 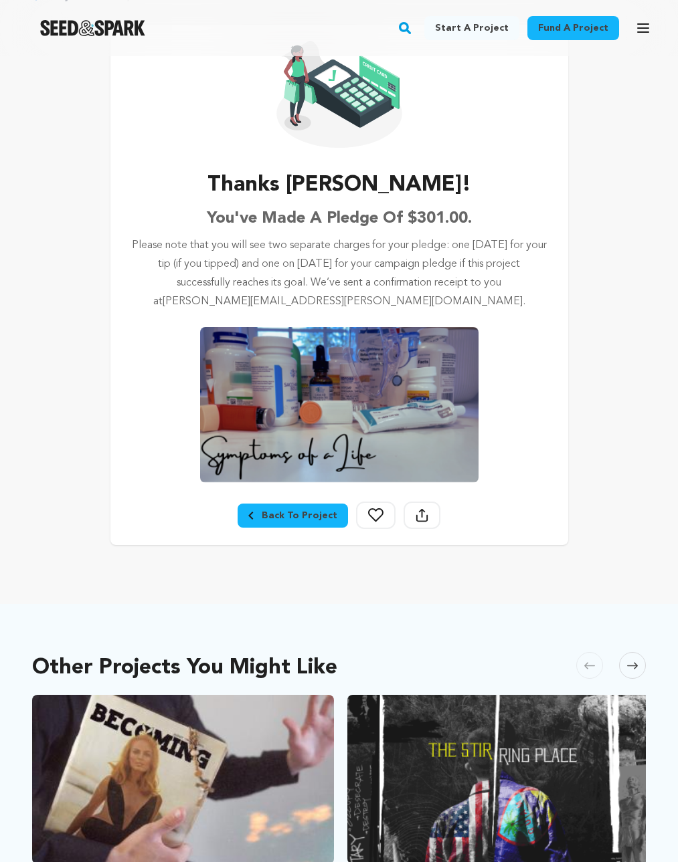 I want to click on div: Breadcrumb, so click(x=292, y=516).